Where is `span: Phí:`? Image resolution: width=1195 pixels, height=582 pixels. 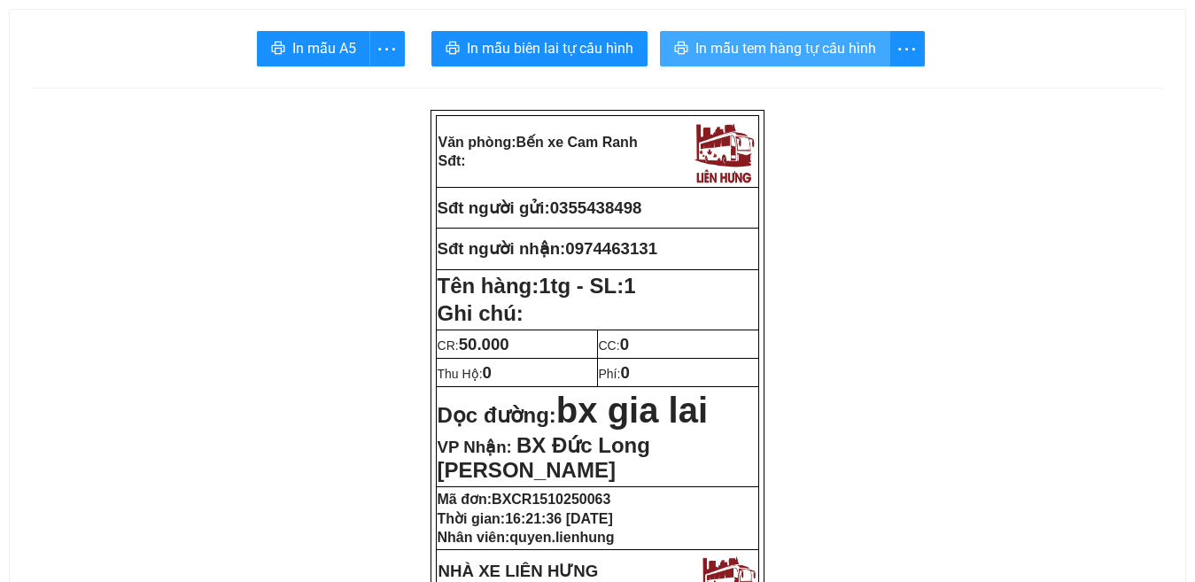
span: Phí: is located at coordinates (614, 374).